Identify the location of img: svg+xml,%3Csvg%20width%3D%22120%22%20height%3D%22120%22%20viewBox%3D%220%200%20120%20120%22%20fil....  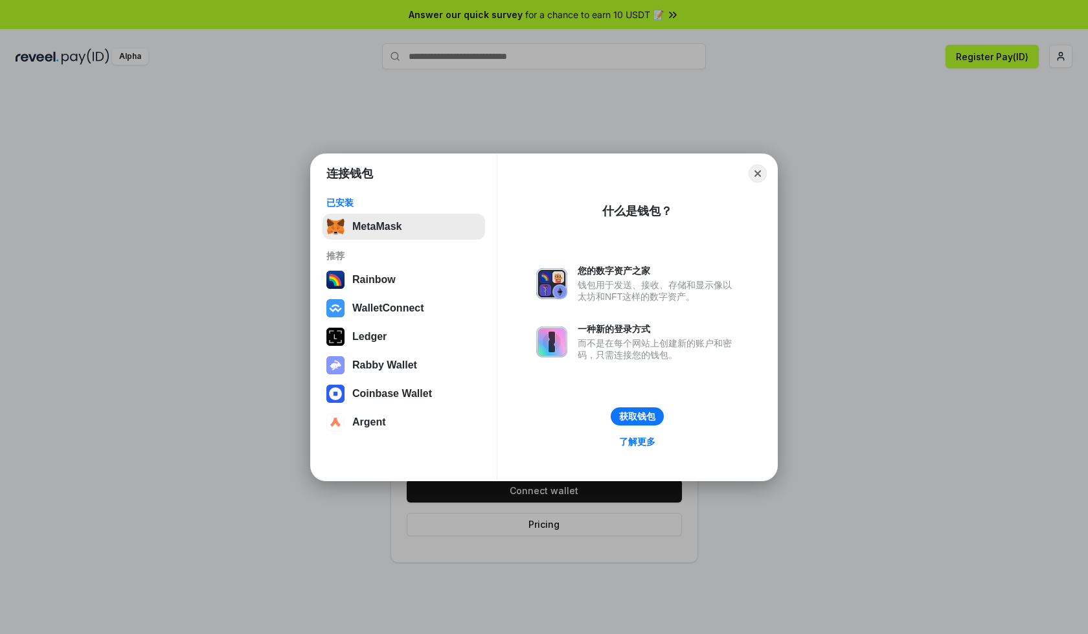
(336, 280).